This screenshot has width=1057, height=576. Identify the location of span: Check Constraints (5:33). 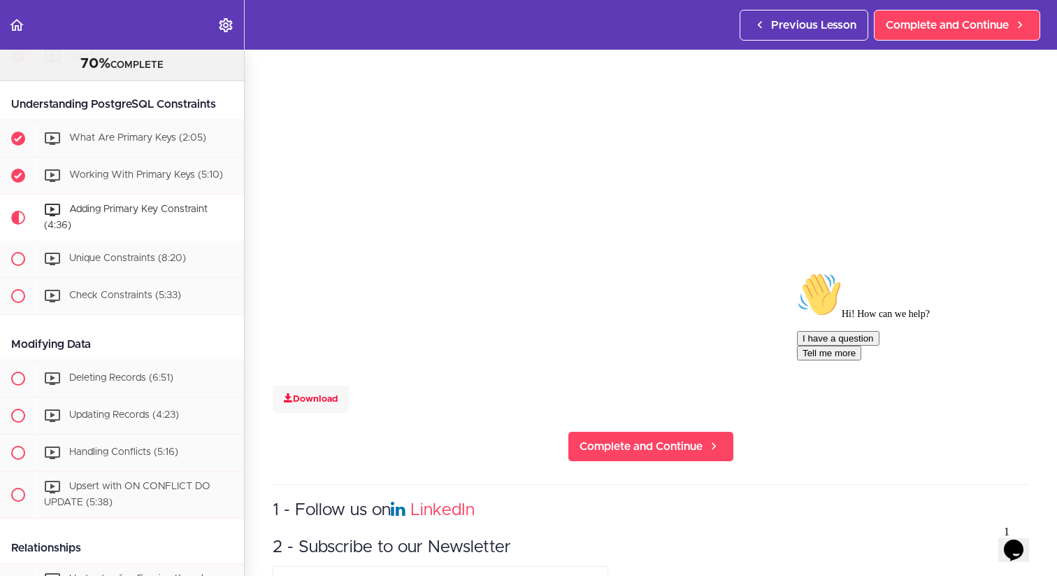
(125, 295).